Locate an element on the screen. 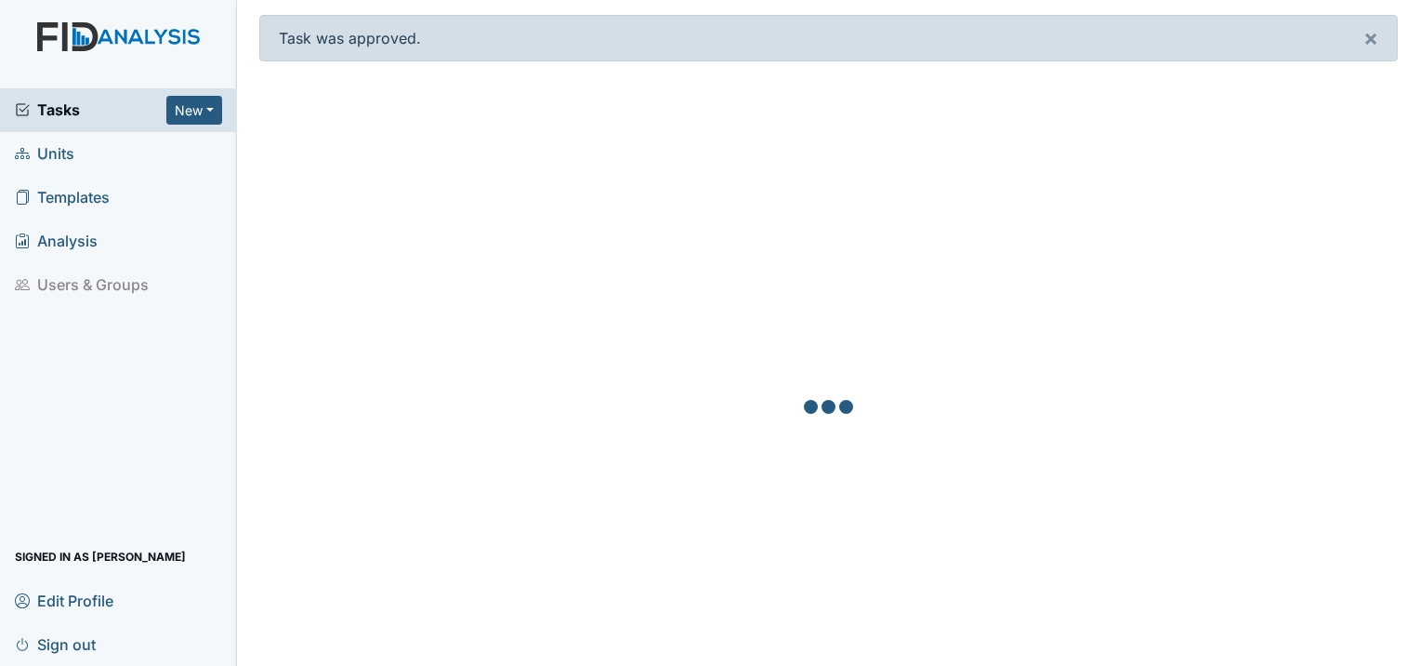 The width and height of the screenshot is (1420, 666). span: Units is located at coordinates (45, 153).